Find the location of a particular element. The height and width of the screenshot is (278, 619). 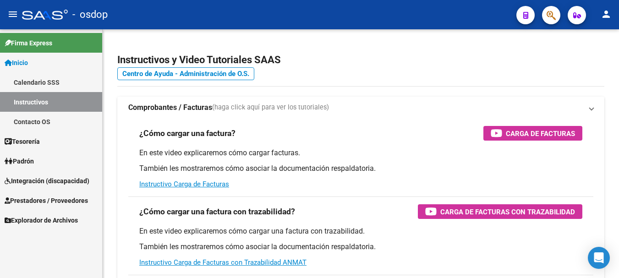

button: Carga de Facturas is located at coordinates (533, 133).